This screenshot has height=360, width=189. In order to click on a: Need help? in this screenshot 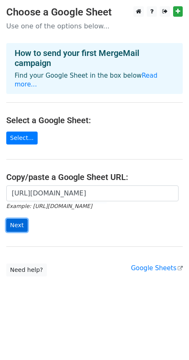, I will do `click(26, 270)`.